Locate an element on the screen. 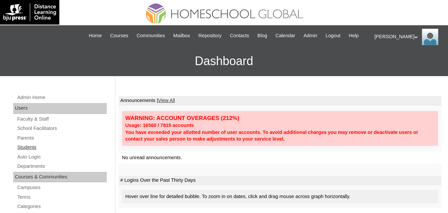 The height and width of the screenshot is (213, 448). span: Mailbox is located at coordinates (182, 35).